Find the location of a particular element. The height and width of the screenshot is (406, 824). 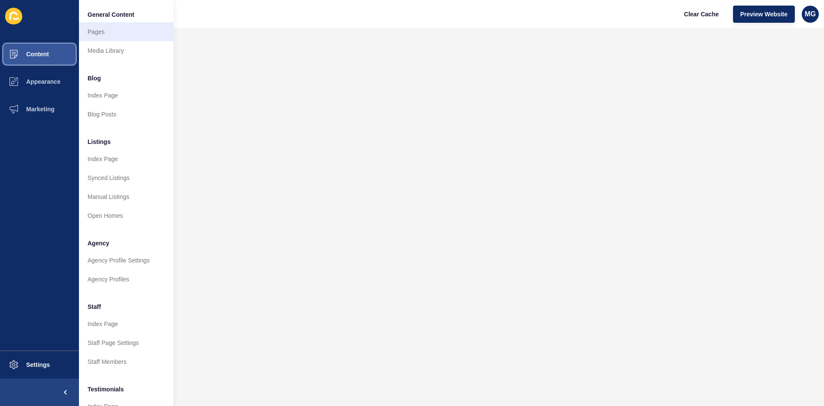

span: Listings is located at coordinates (99, 142).